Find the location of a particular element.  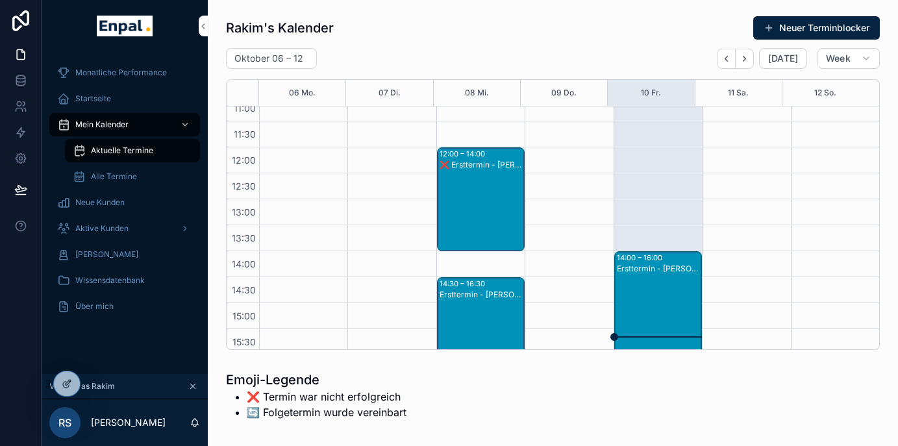

span: Neue Kunden is located at coordinates (100, 203).